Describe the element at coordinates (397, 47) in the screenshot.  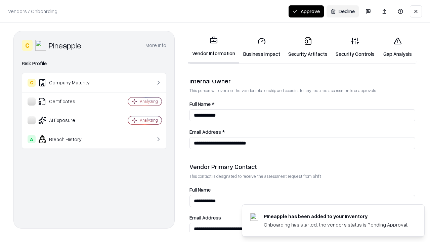
I see `a: Gap Analysis` at that location.